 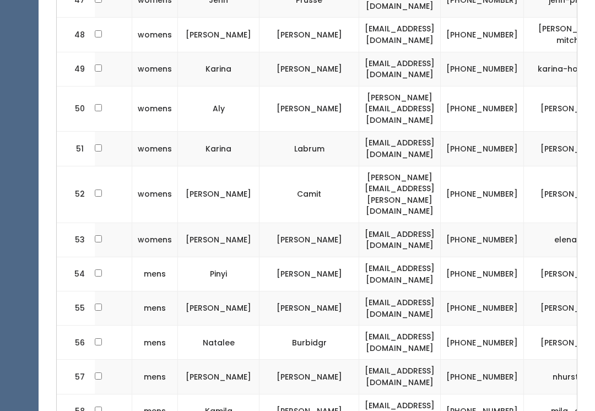 I want to click on td: 57, so click(x=76, y=377).